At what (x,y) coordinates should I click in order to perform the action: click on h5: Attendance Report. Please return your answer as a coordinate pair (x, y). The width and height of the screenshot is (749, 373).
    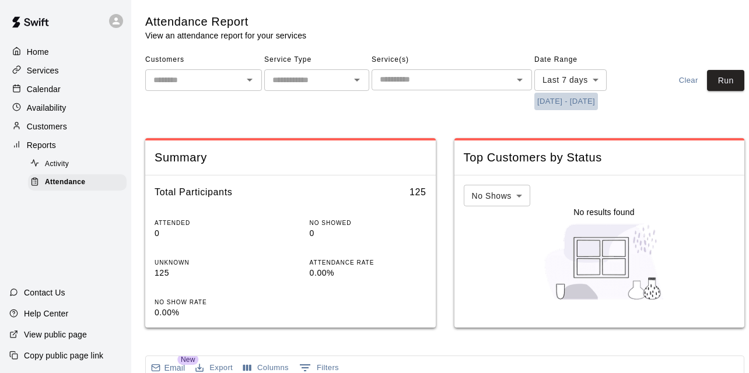
    Looking at the image, I should click on (226, 22).